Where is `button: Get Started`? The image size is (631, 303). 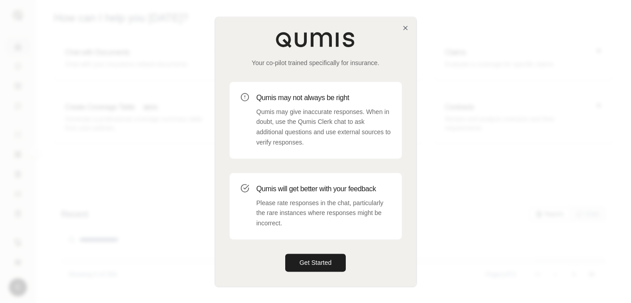 button: Get Started is located at coordinates (316, 262).